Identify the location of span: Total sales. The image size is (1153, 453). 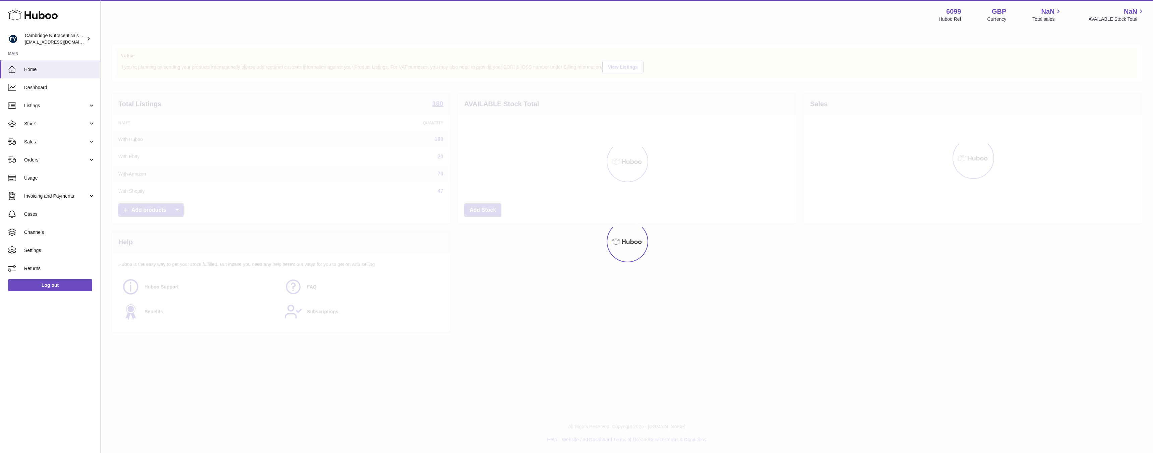
(1047, 19).